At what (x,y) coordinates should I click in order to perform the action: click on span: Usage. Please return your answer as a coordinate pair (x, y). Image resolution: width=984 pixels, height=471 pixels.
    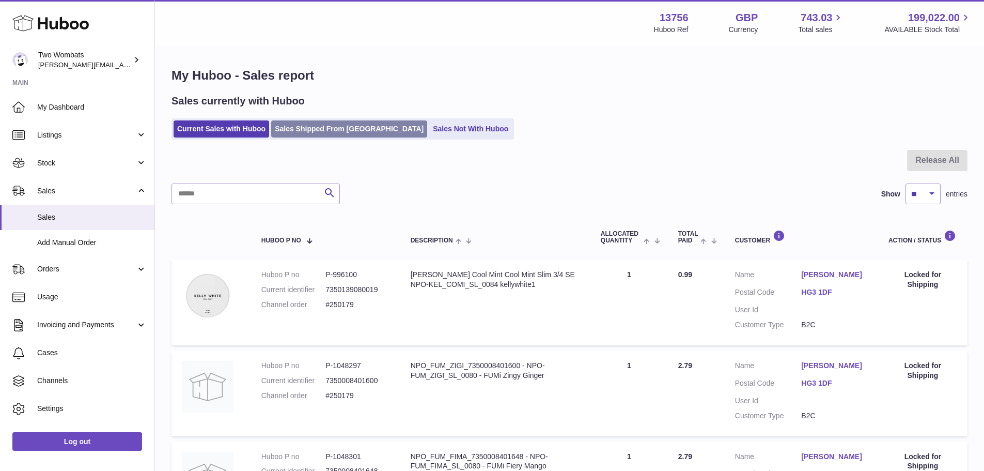
    Looking at the image, I should click on (92, 297).